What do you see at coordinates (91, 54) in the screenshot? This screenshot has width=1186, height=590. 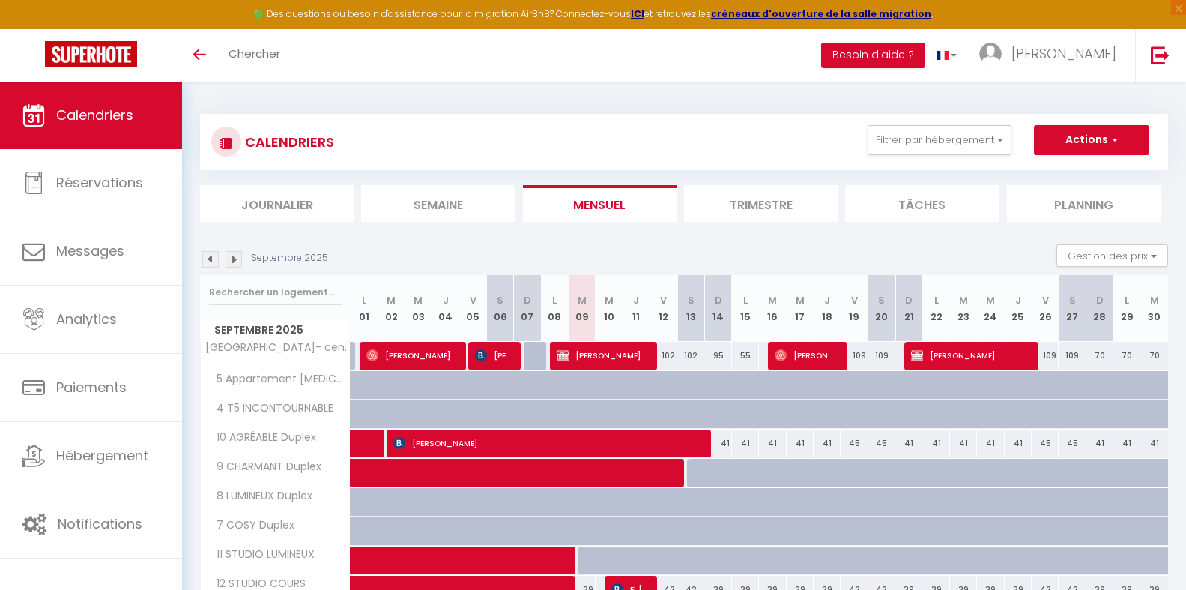 I see `img: Super Booking` at bounding box center [91, 54].